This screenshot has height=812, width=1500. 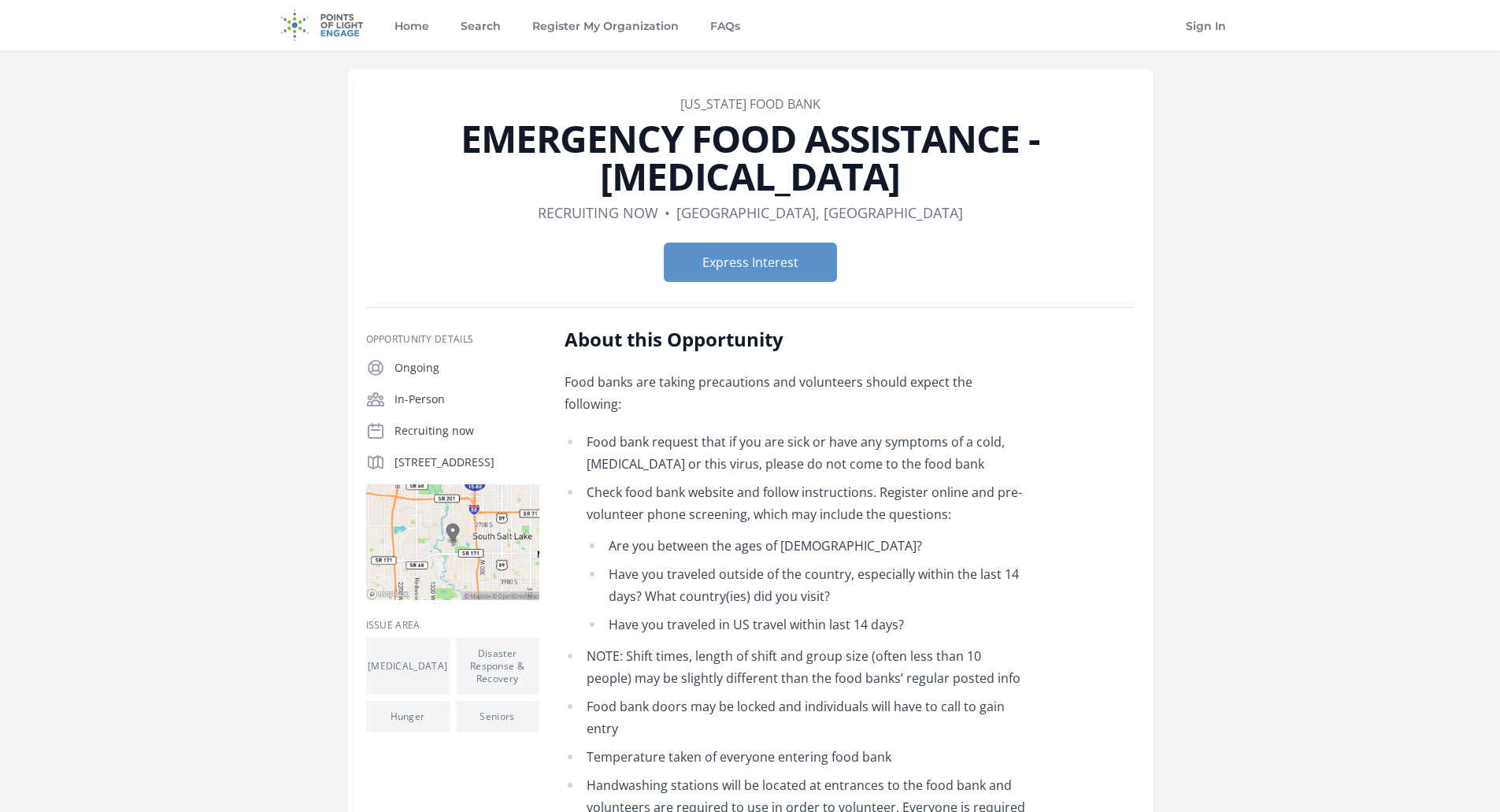 What do you see at coordinates (466, 400) in the screenshot?
I see `p: In-Person` at bounding box center [466, 400].